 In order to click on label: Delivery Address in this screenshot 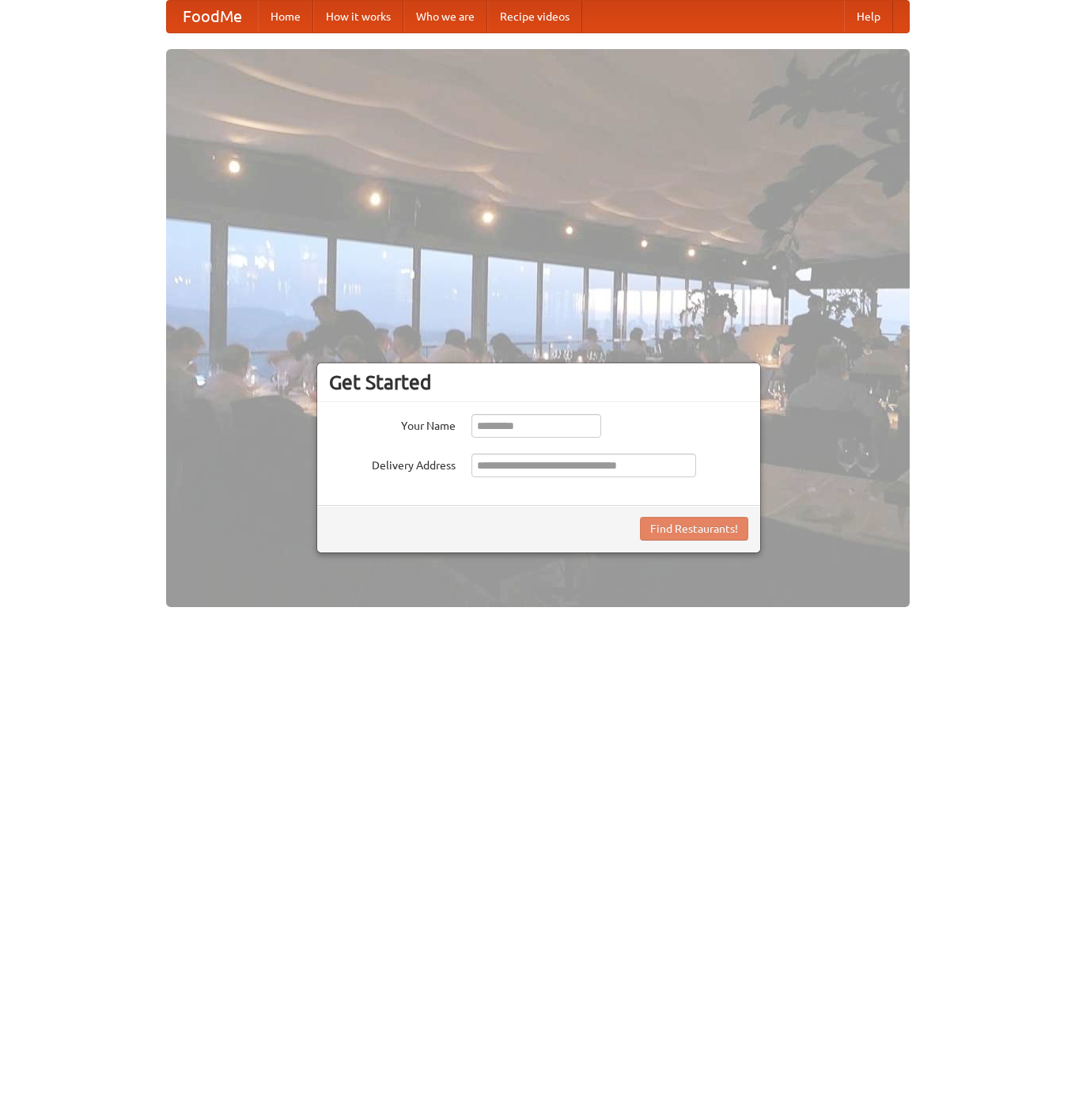, I will do `click(392, 463)`.